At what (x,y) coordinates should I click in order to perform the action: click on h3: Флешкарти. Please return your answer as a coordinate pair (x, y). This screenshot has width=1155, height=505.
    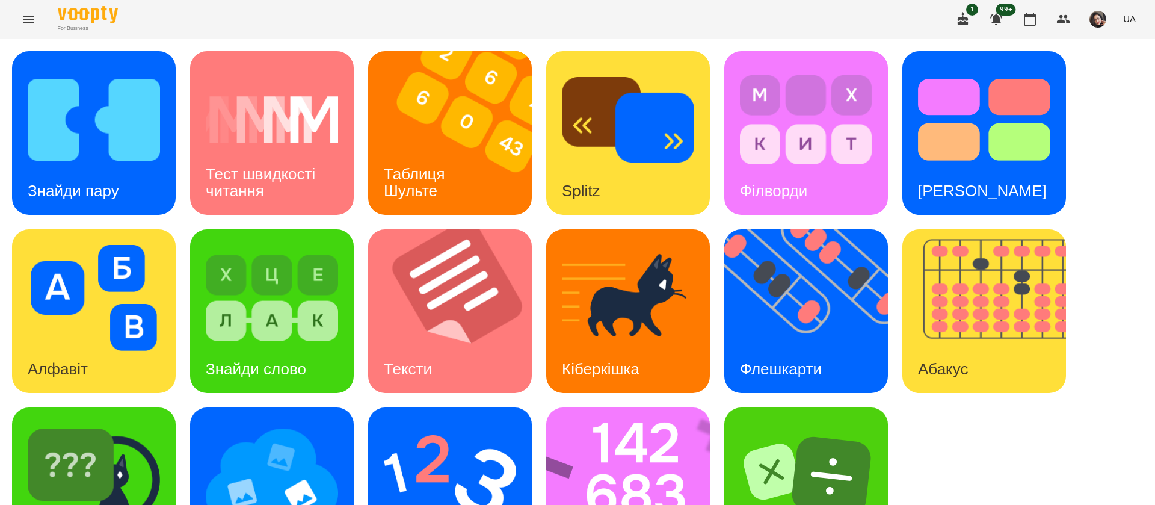
    Looking at the image, I should click on (781, 369).